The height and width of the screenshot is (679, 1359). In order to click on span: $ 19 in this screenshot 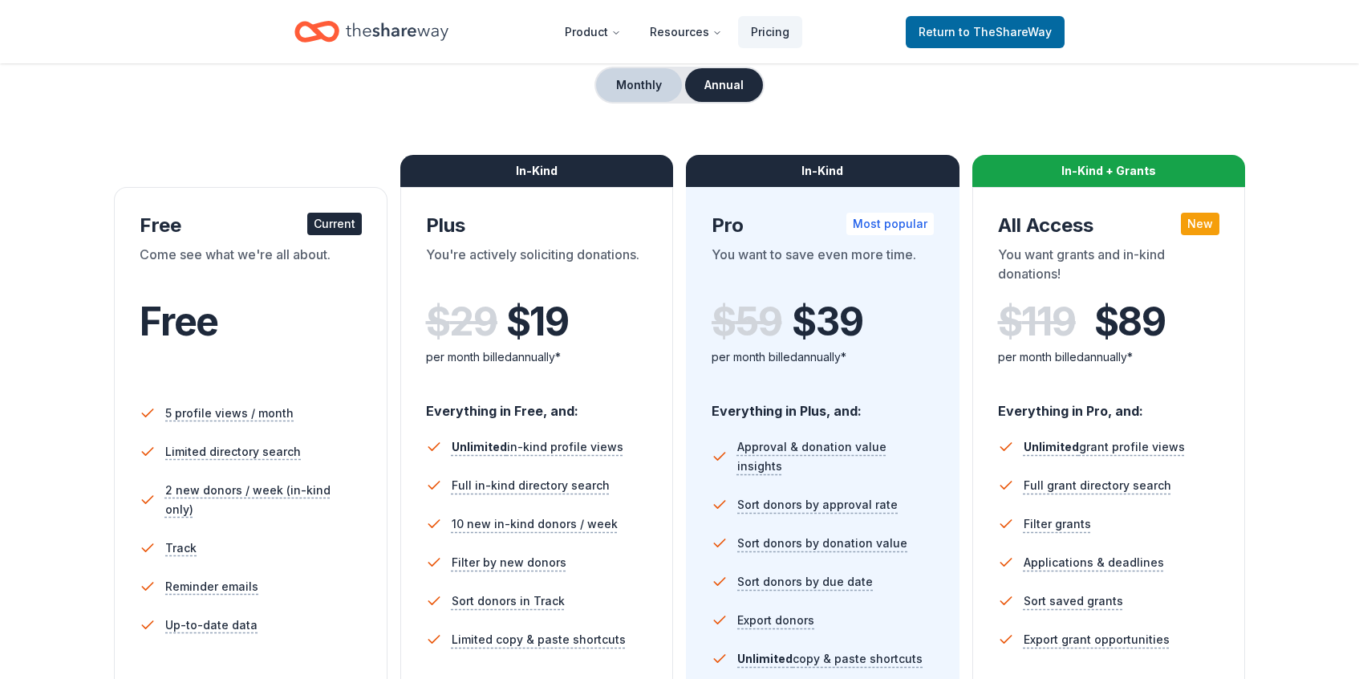, I will do `click(538, 322)`.